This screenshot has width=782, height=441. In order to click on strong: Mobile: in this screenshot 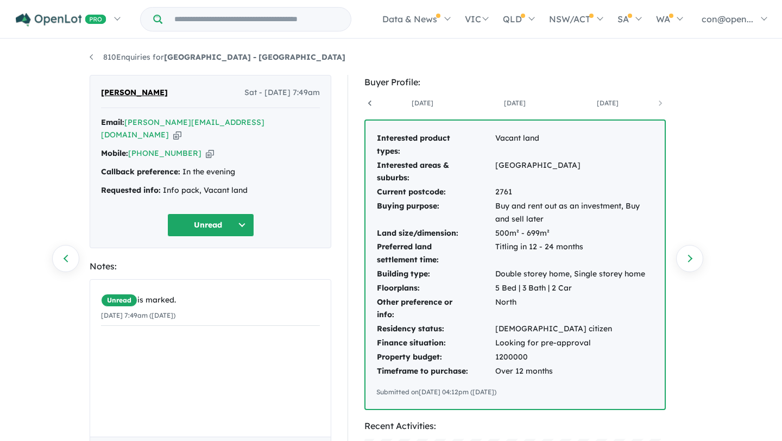, I will do `click(115, 153)`.